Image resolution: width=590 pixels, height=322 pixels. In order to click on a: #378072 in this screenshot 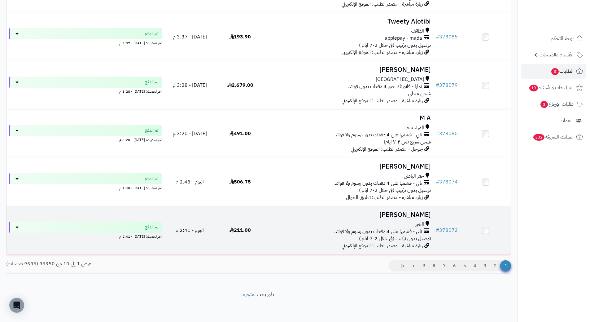, I will do `click(446, 230)`.